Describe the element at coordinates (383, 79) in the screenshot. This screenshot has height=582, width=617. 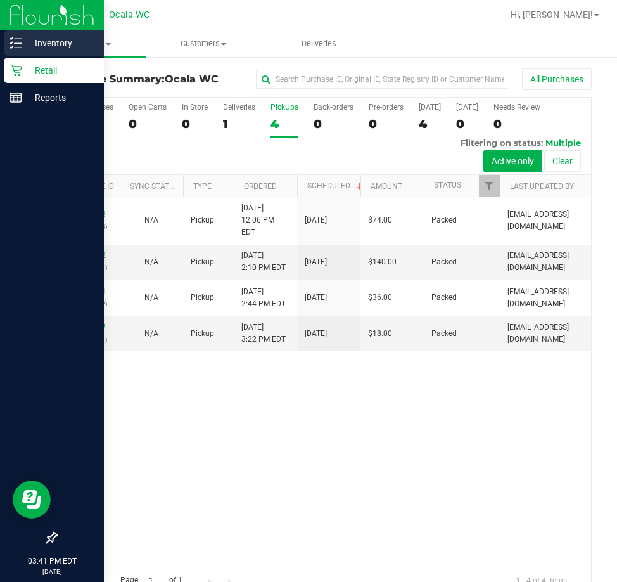
I see `input: Search Purchase ID, Original ID, State Registry ID or Customer Name...` at that location.